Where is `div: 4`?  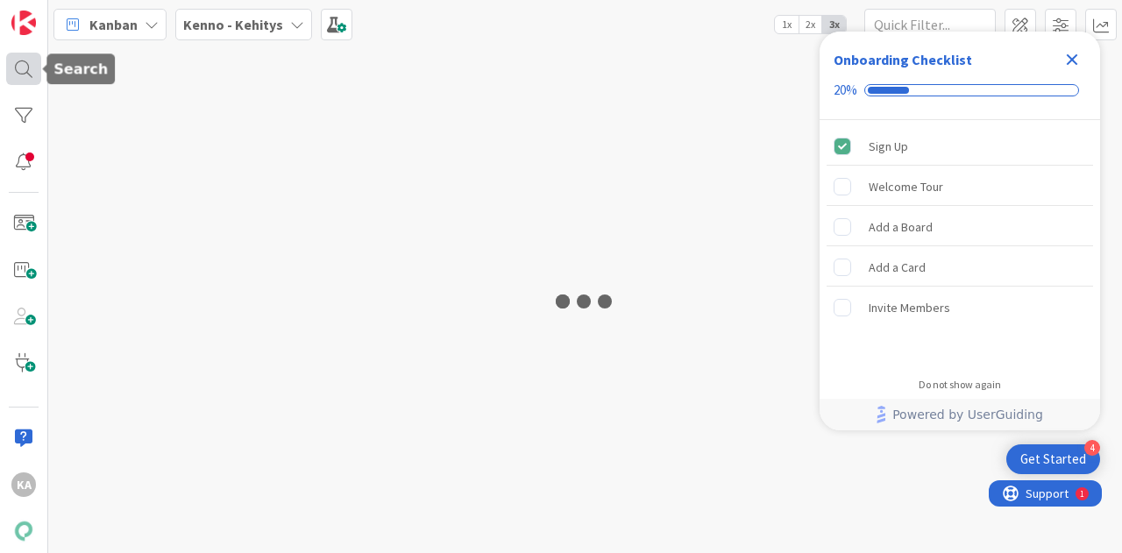
div: 4 is located at coordinates (1093, 448).